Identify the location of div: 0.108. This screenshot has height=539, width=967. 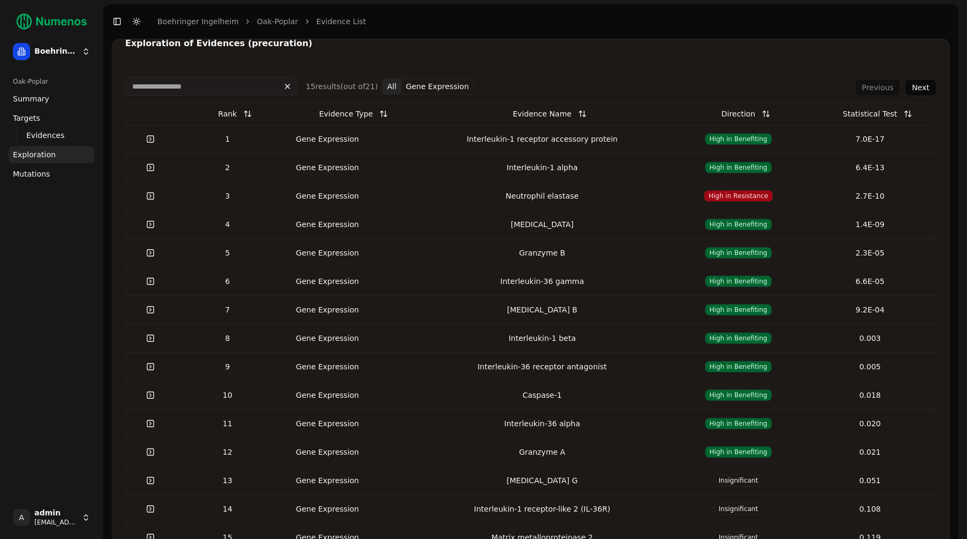
(870, 509).